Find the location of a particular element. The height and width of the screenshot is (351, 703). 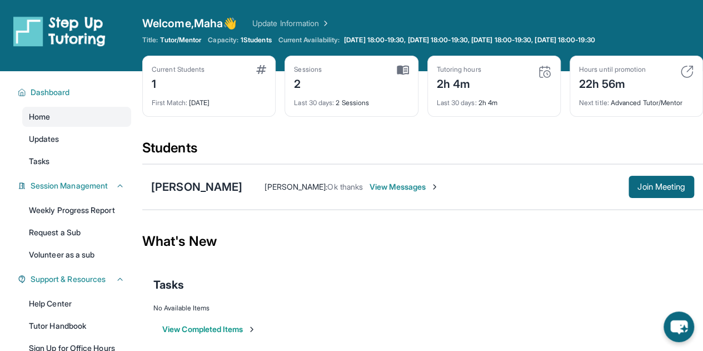

button: Join Meeting is located at coordinates (661, 187).